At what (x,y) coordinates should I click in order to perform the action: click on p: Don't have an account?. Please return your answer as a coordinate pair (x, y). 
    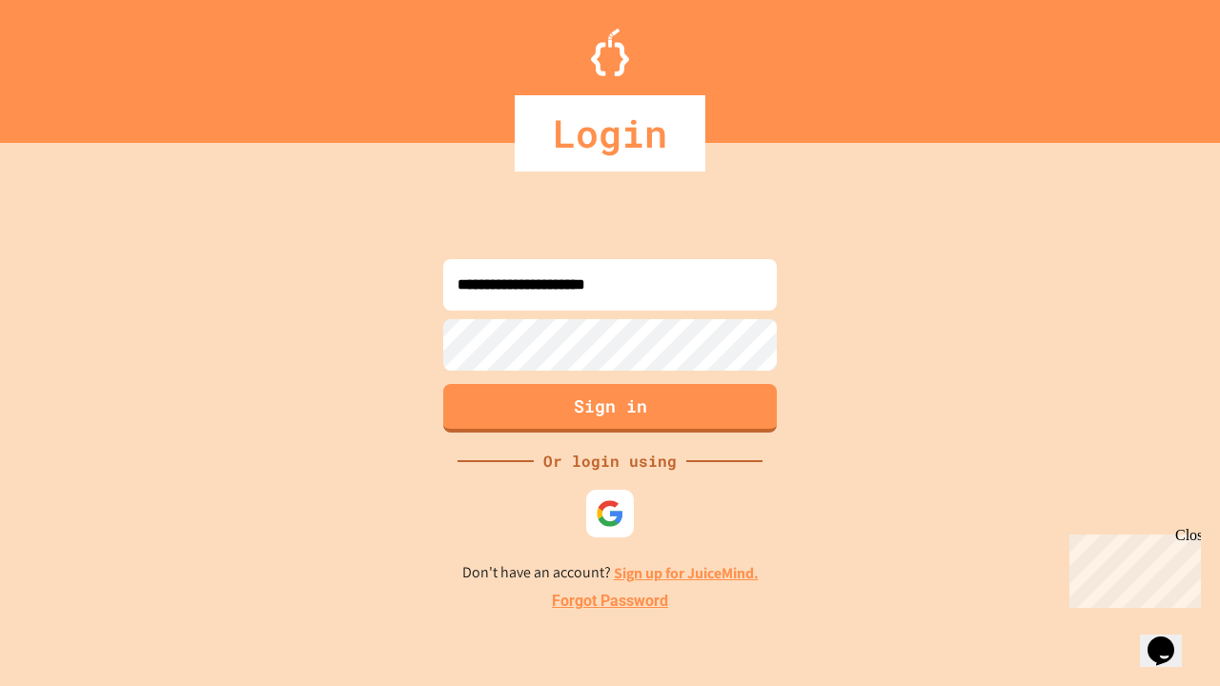
    Looking at the image, I should click on (610, 573).